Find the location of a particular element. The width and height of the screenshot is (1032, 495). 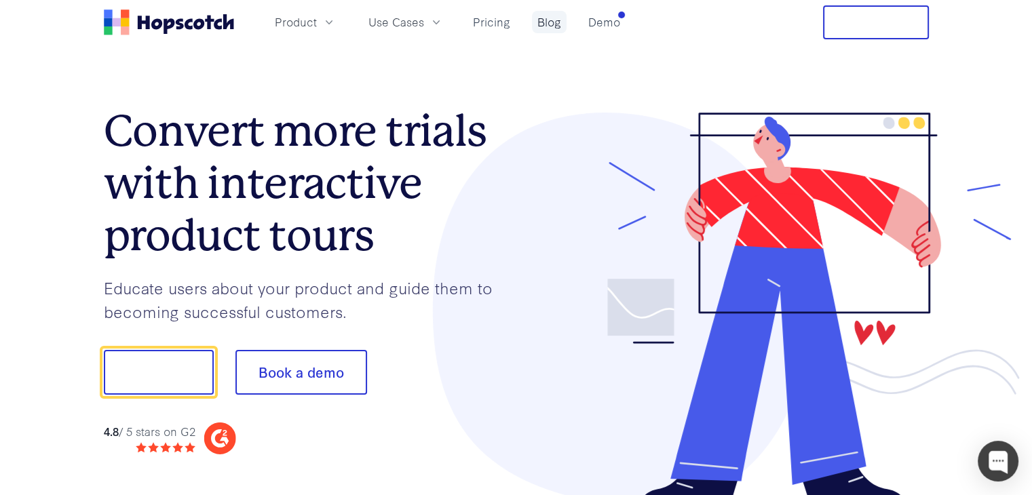

strong: 4.8 is located at coordinates (111, 431).